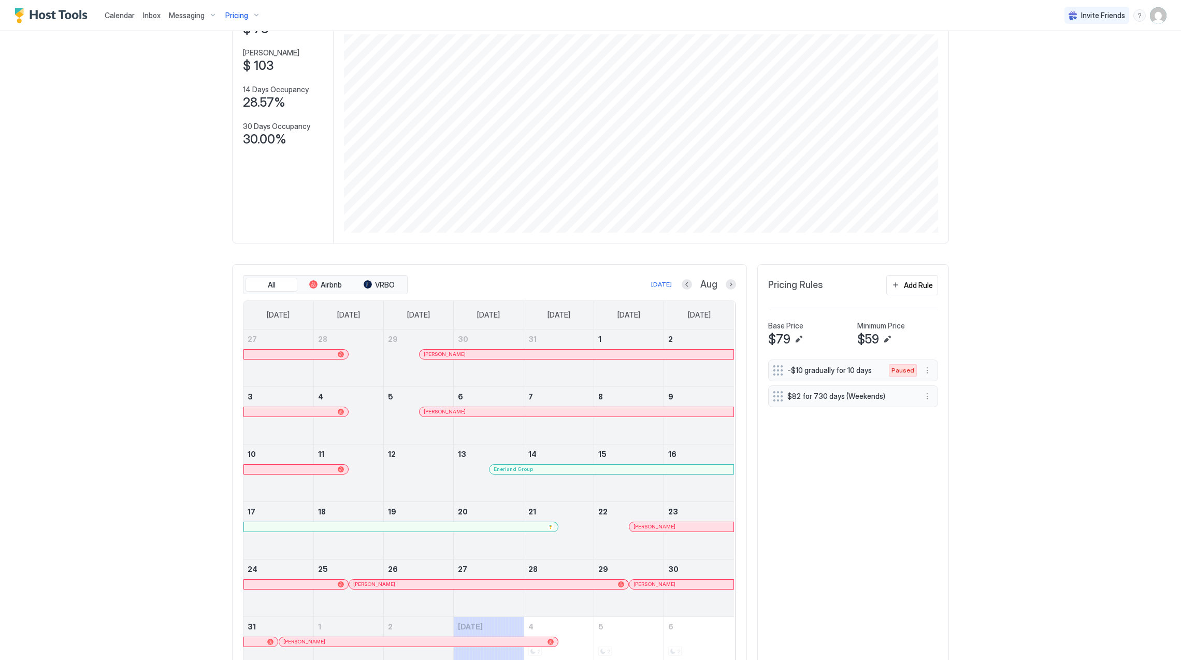 The height and width of the screenshot is (660, 1181). I want to click on a: August 3, 2025, so click(278, 396).